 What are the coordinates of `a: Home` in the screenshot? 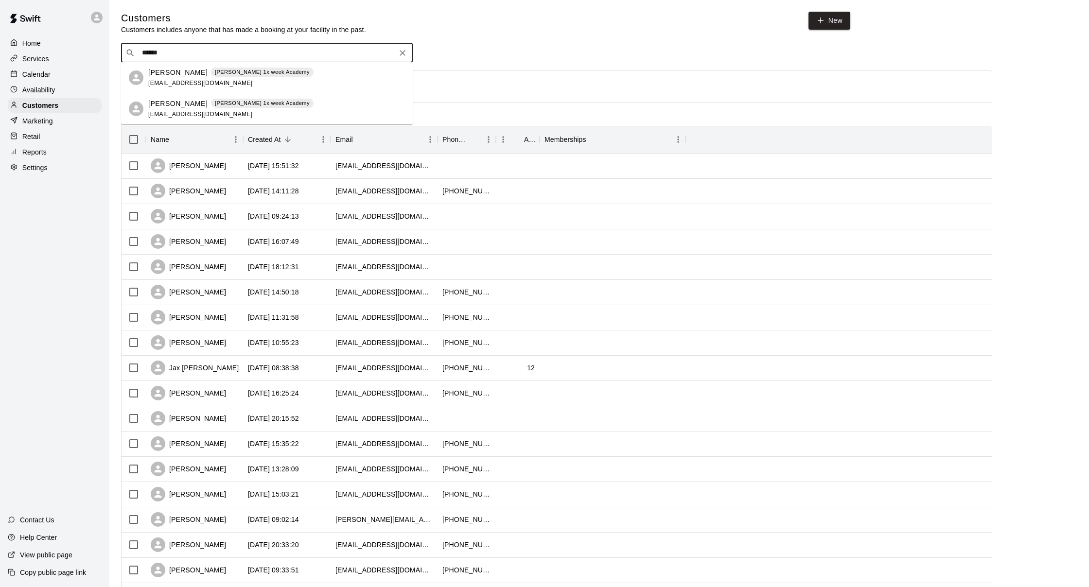 It's located at (54, 43).